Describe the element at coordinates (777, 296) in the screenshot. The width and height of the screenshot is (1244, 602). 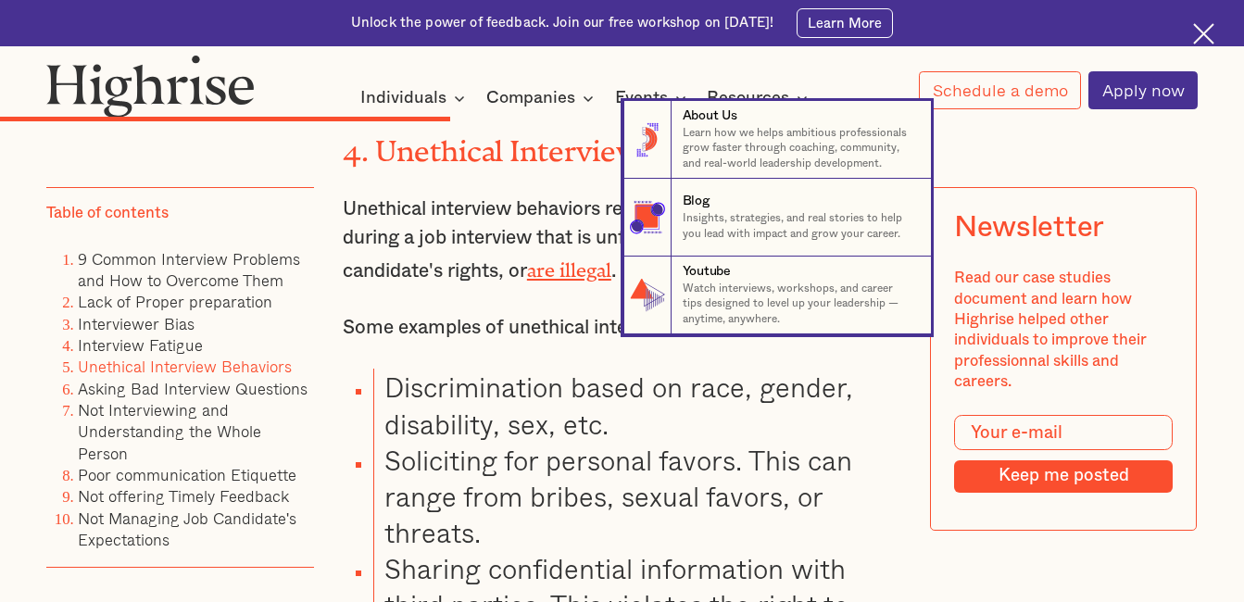
I see `a: YoutubeWatch interviews, workshops, and career tips designed to level up your leadership — anytim...` at that location.